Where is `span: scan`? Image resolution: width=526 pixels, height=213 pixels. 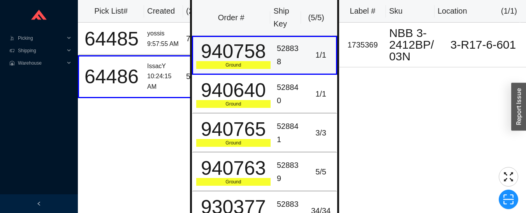
span: scan is located at coordinates (508, 199).